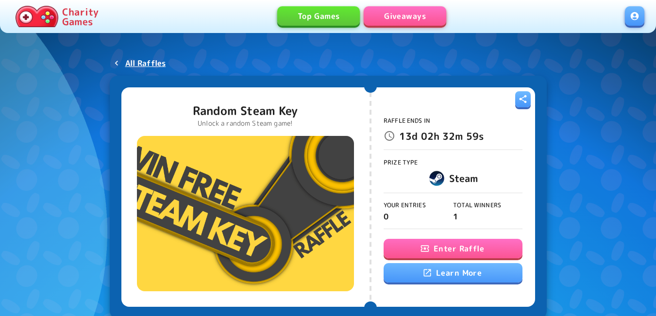  Describe the element at coordinates (464, 178) in the screenshot. I see `h6: Steam` at that location.